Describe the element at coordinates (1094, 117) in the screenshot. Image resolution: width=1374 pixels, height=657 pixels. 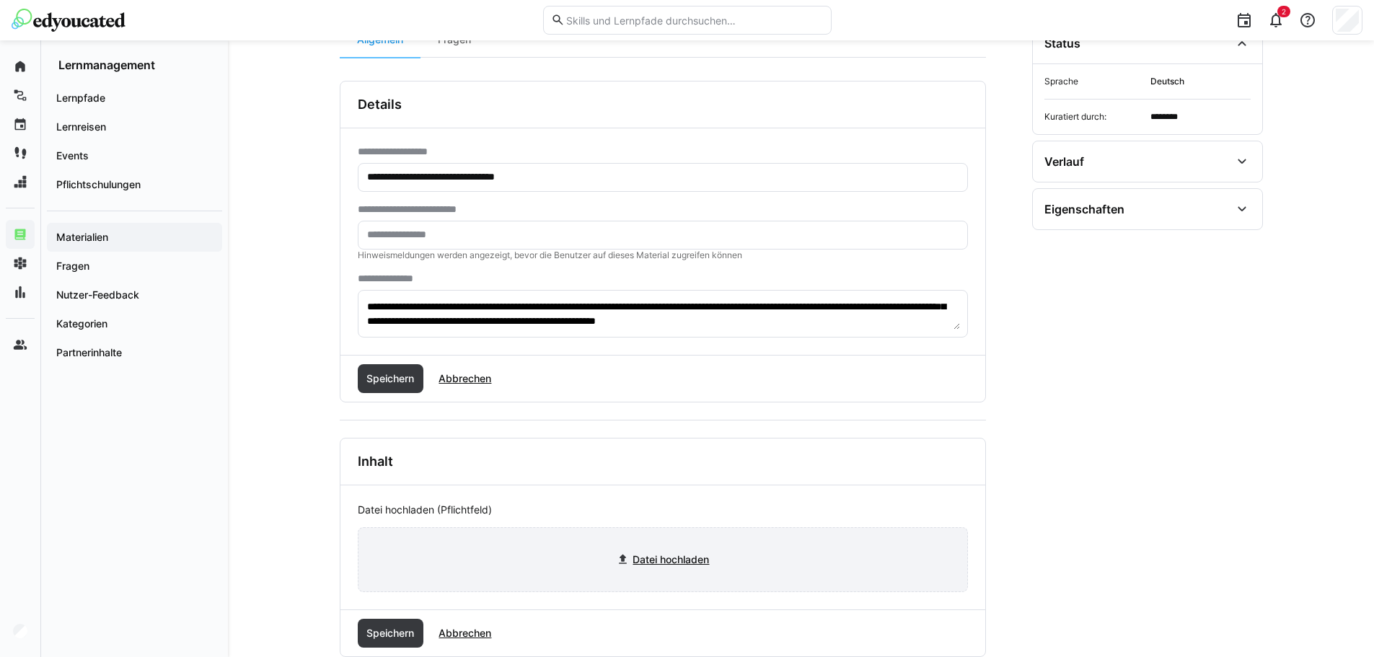
I see `span: Kuratiert durch:` at that location.